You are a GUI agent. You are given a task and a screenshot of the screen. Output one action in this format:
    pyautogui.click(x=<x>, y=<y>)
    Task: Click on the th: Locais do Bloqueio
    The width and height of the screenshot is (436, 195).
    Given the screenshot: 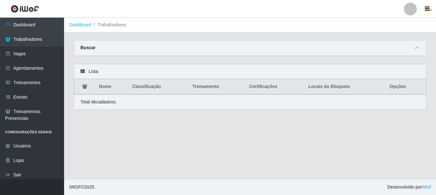 What is the action you would take?
    pyautogui.click(x=345, y=87)
    